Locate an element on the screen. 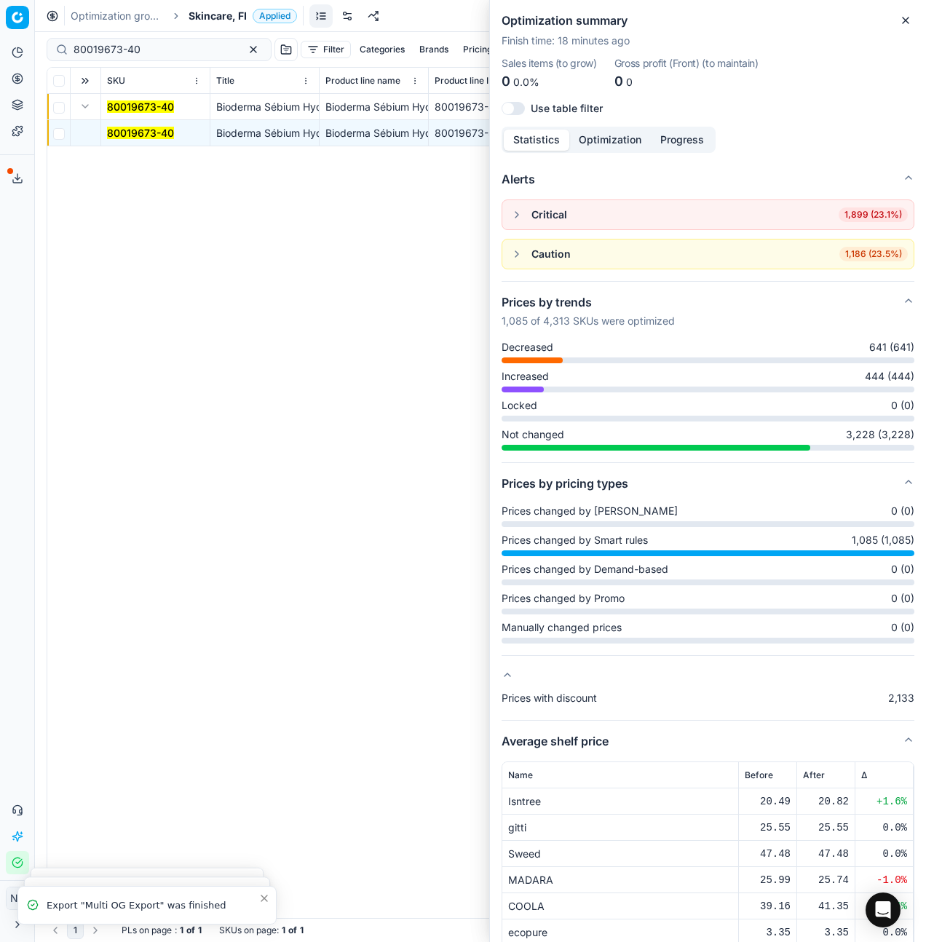 The height and width of the screenshot is (942, 926). button: Expand all is located at coordinates (85, 81).